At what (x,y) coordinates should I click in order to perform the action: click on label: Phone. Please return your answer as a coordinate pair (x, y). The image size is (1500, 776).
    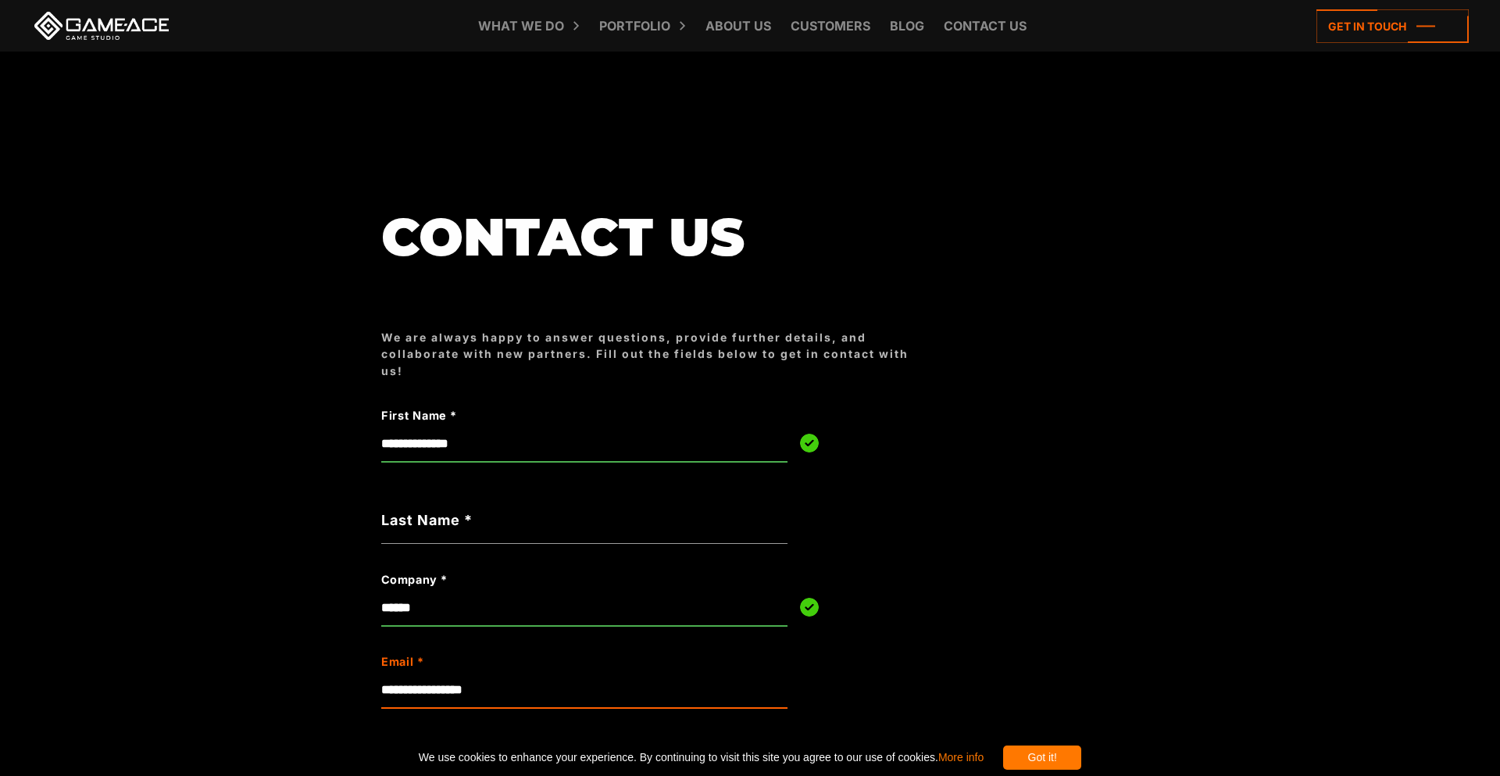
    Looking at the image, I should click on (544, 744).